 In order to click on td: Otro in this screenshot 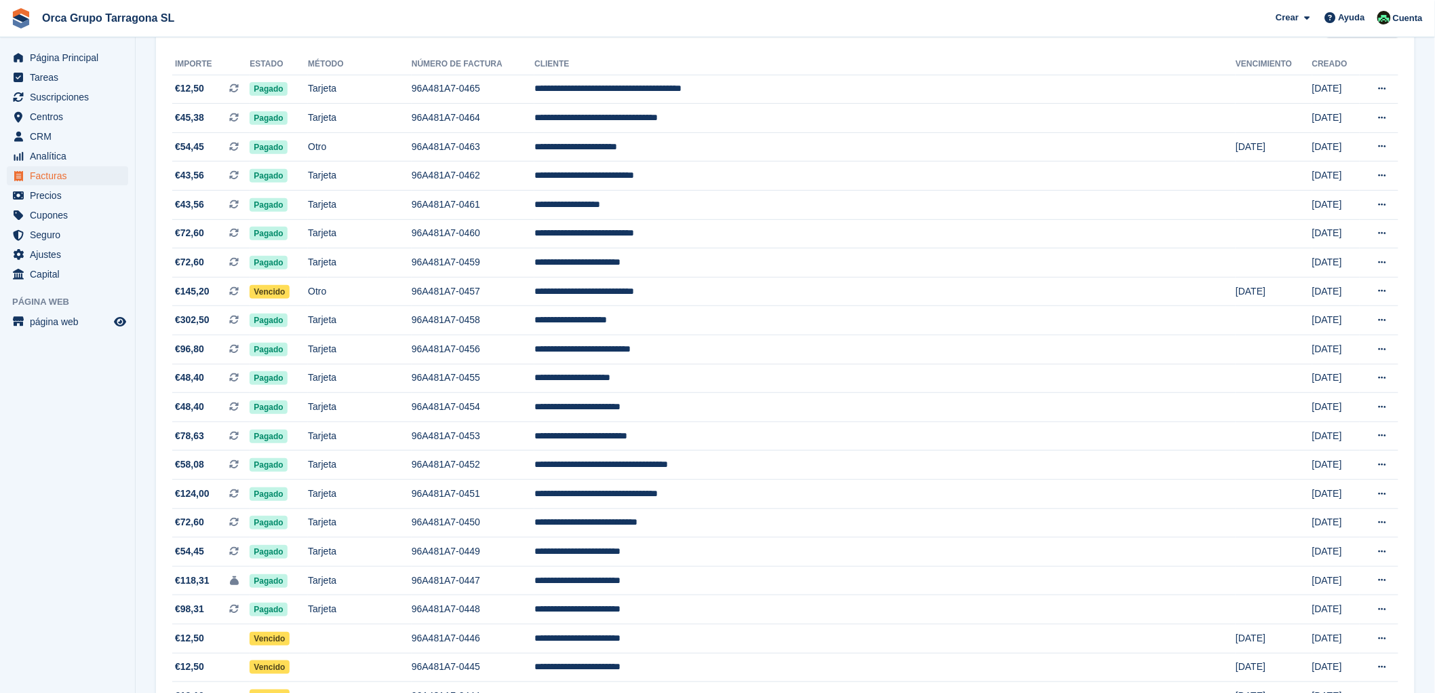, I will do `click(359, 291)`.